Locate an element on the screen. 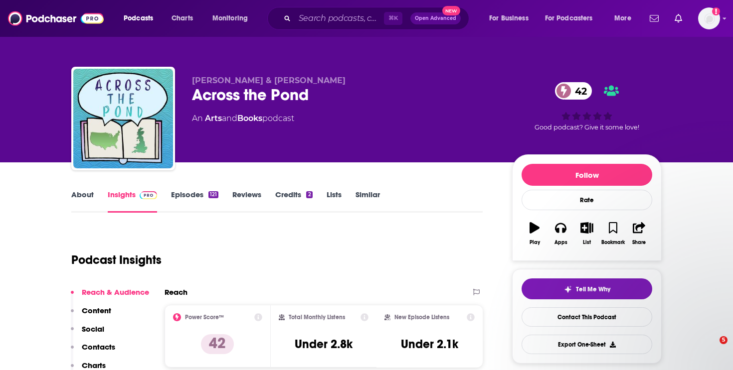 The image size is (733, 370). img: Across the Pond is located at coordinates (123, 119).